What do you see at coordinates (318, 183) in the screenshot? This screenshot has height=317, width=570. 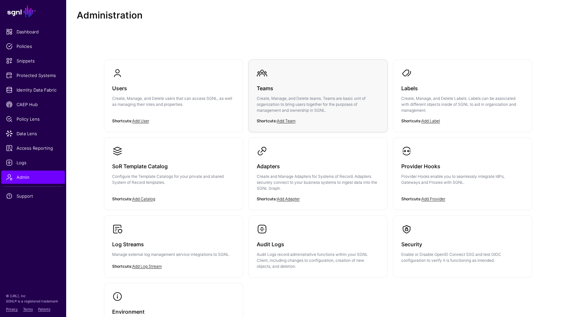 I see `p: Create and Manage Adapters for Systems of Record. Adapters securely connect to your business syst...` at bounding box center [318, 183].